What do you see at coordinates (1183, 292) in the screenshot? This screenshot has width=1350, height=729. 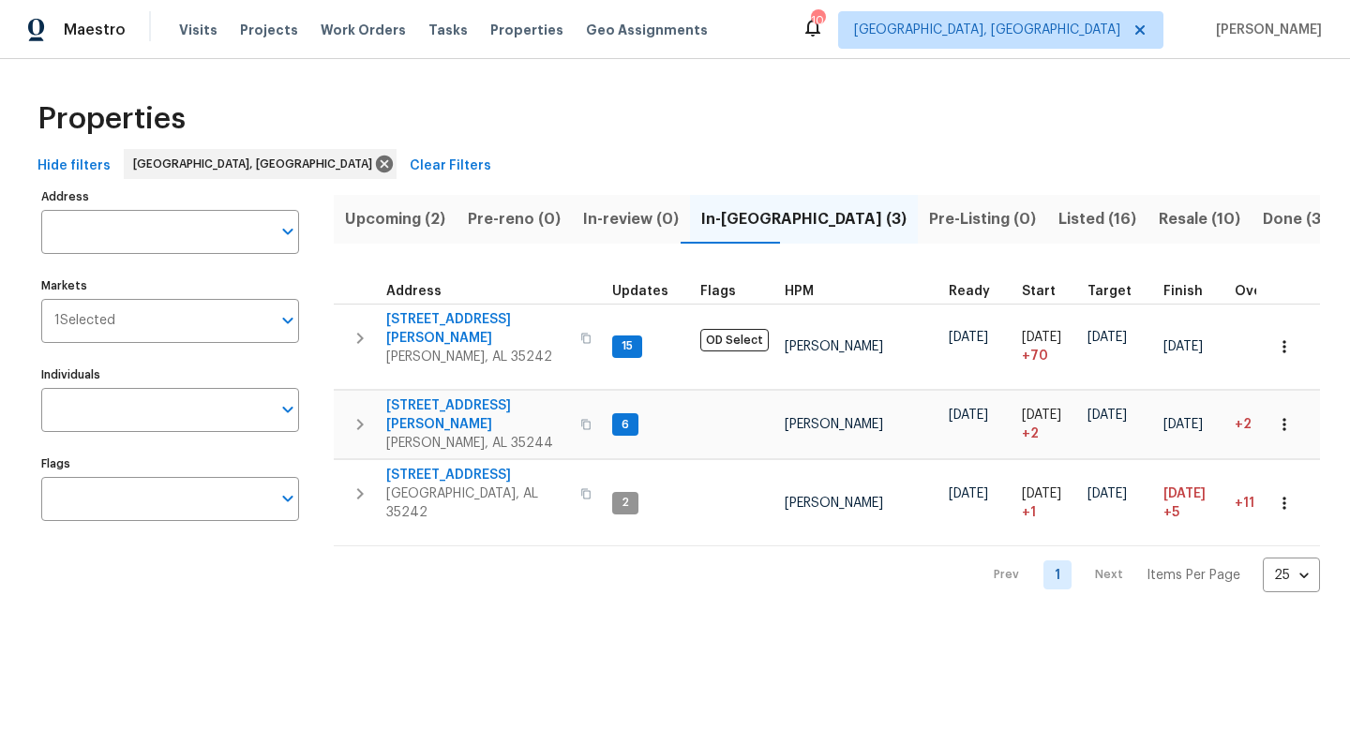 I see `span: Finish` at bounding box center [1183, 292].